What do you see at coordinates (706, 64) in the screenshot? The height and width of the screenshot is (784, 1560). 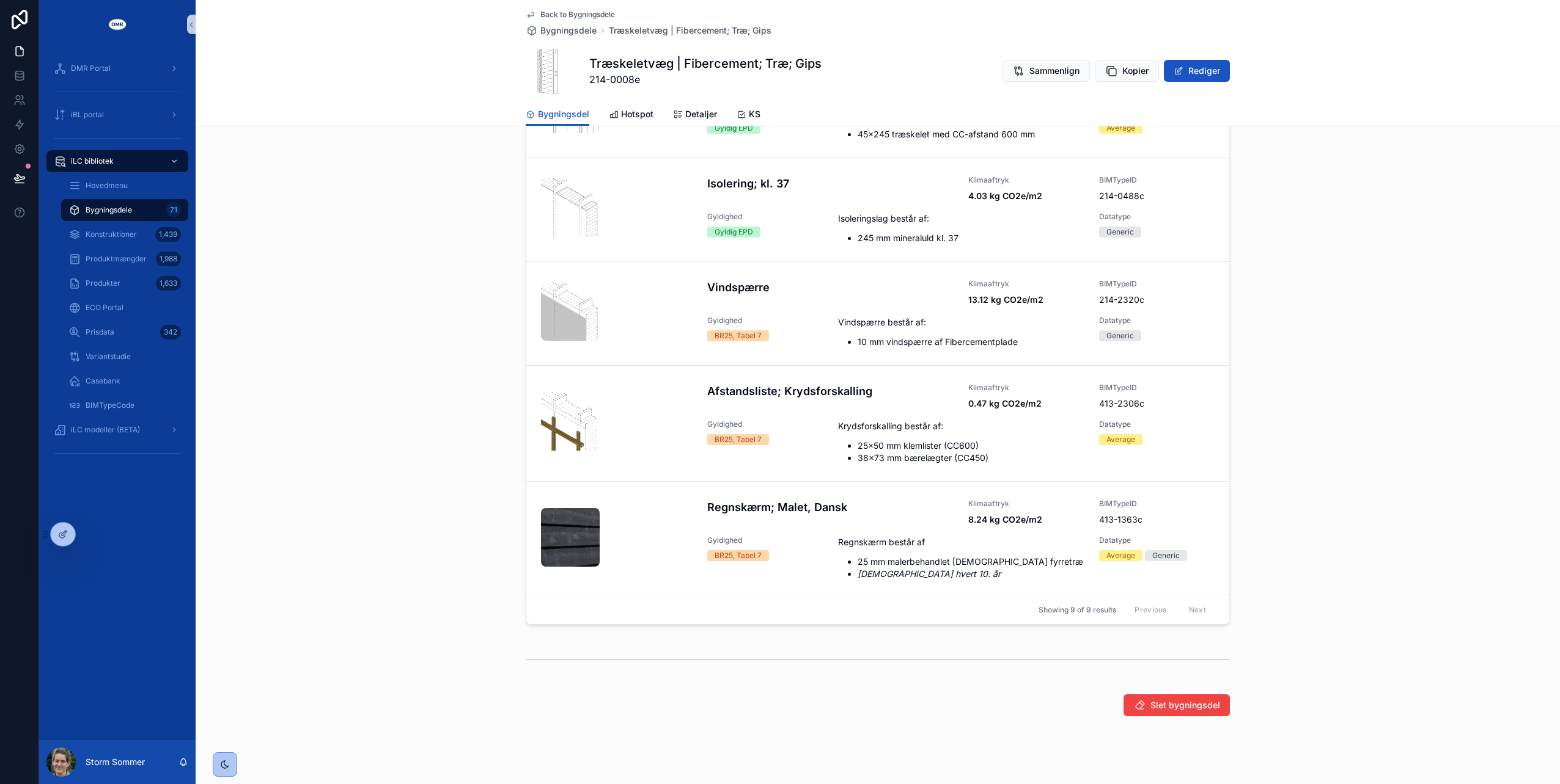 I see `h1: Træskeletvæg | Fibercement; Træ; Gips` at bounding box center [706, 64].